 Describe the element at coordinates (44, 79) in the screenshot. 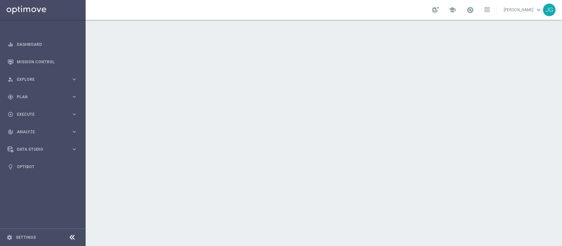

I see `span: Explore` at that location.